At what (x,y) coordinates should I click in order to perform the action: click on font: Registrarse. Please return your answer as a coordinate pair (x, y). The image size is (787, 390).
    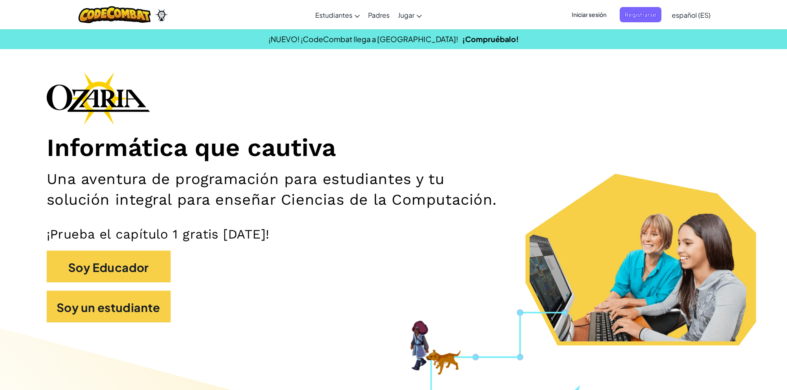
    Looking at the image, I should click on (640, 14).